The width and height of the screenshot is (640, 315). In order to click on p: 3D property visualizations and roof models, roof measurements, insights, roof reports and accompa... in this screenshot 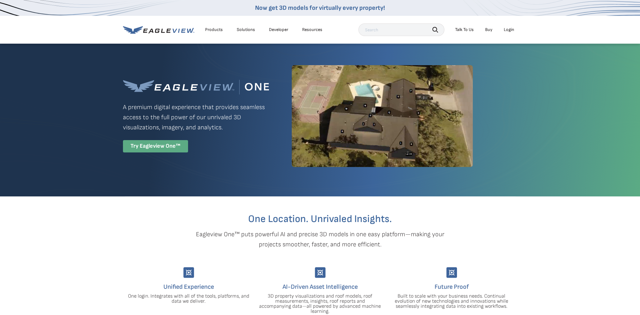, I will do `click(320, 304)`.